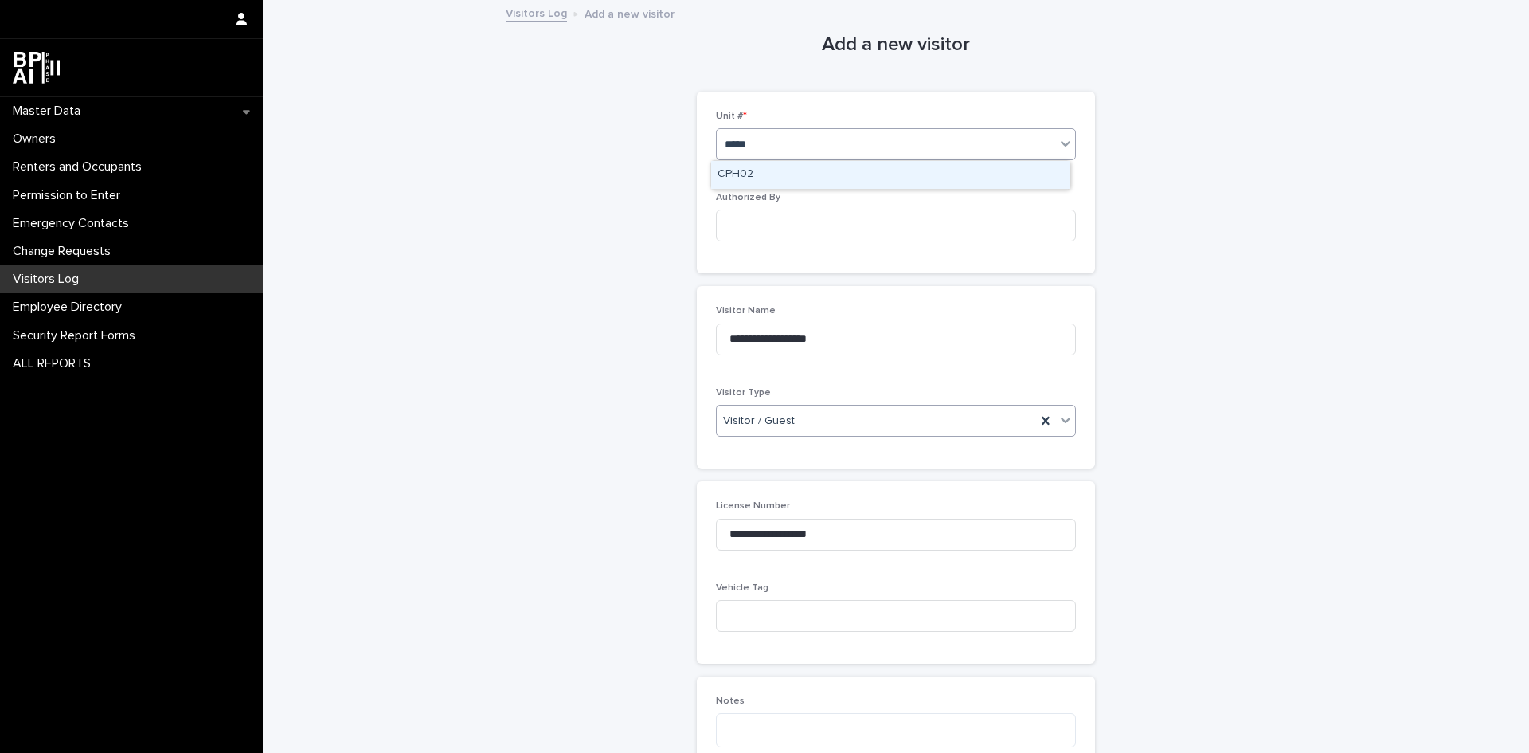  I want to click on p: Employee Directory, so click(70, 307).